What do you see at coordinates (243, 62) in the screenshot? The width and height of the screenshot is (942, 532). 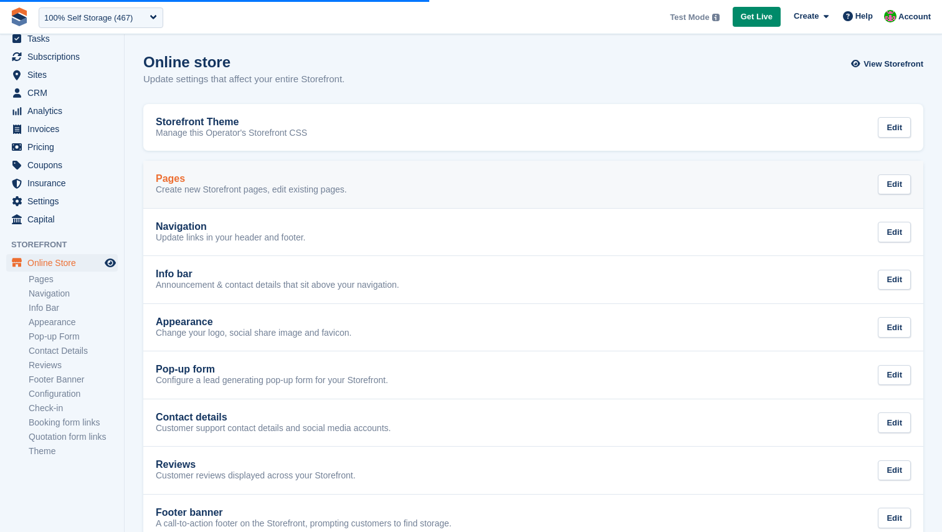 I see `h1: Online store` at bounding box center [243, 62].